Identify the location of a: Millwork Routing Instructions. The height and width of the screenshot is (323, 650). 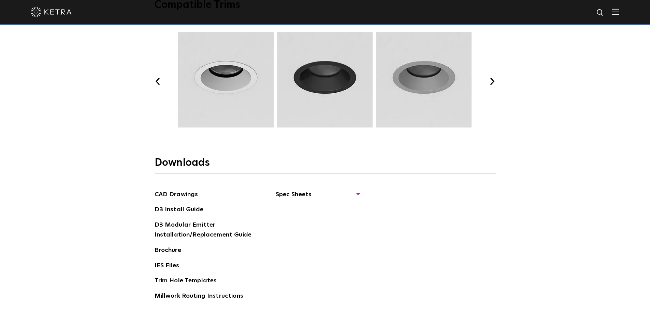
(199, 296).